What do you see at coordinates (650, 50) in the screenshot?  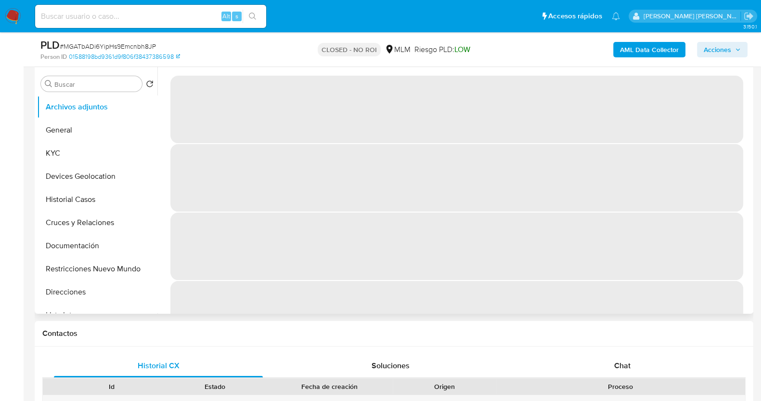 I see `button: AML Data Collector` at bounding box center [650, 50].